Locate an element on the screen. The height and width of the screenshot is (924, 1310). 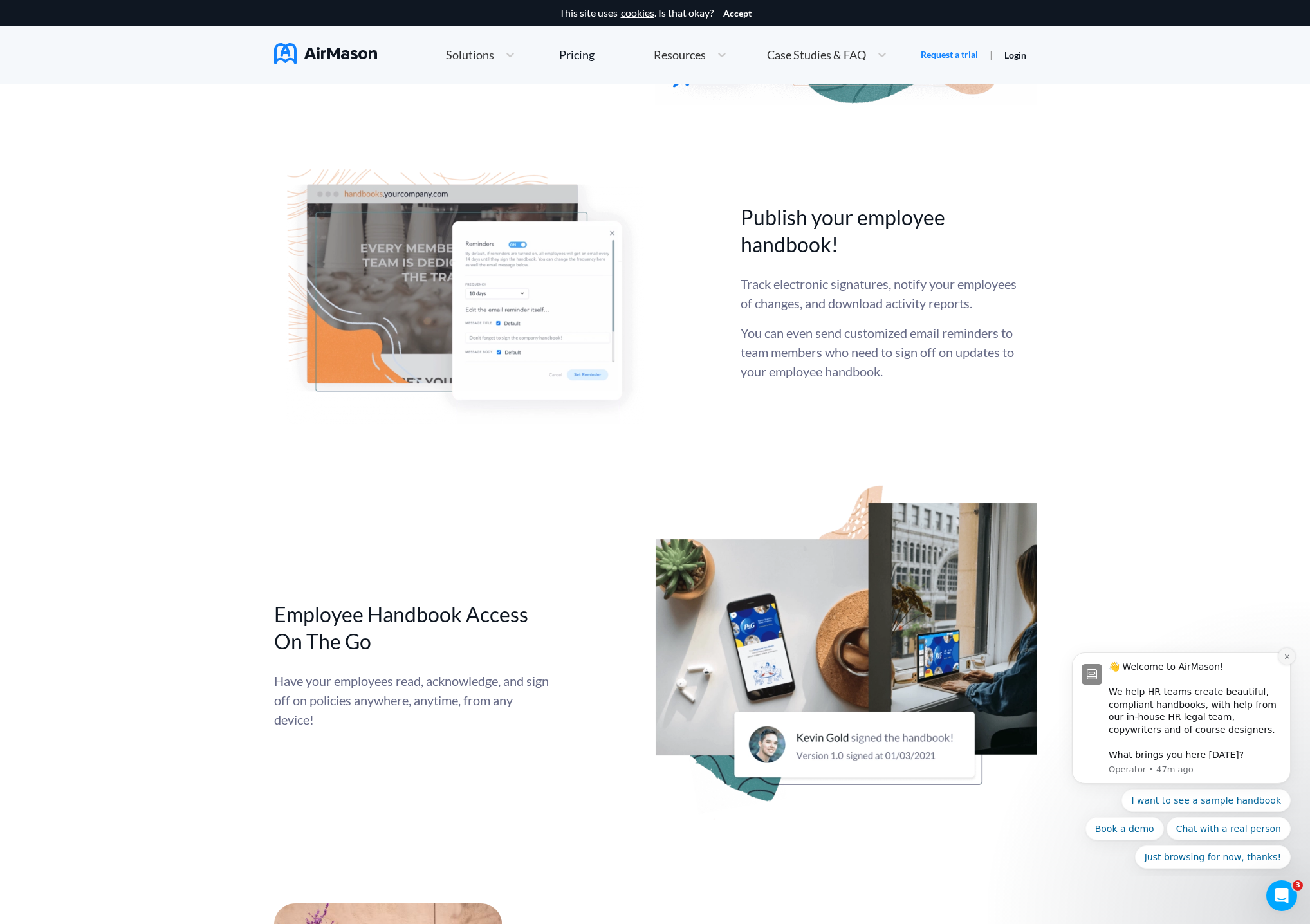
button: Quick reply: I want to see a sample handbook is located at coordinates (153, 160).